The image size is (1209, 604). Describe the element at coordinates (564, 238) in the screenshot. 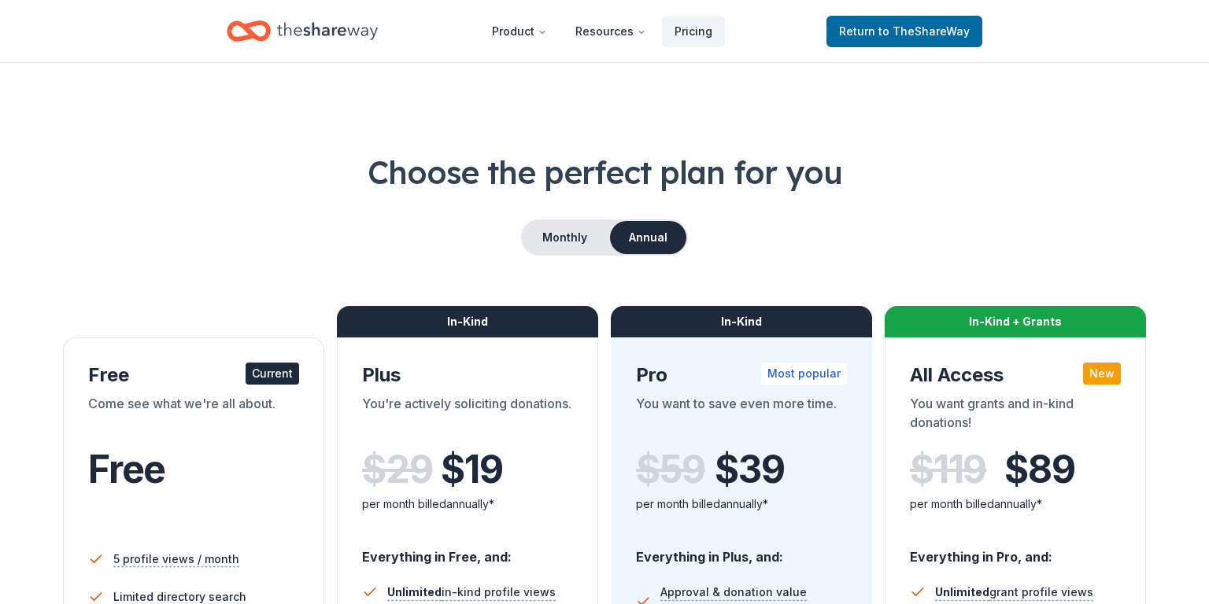

I see `button: Monthly` at that location.